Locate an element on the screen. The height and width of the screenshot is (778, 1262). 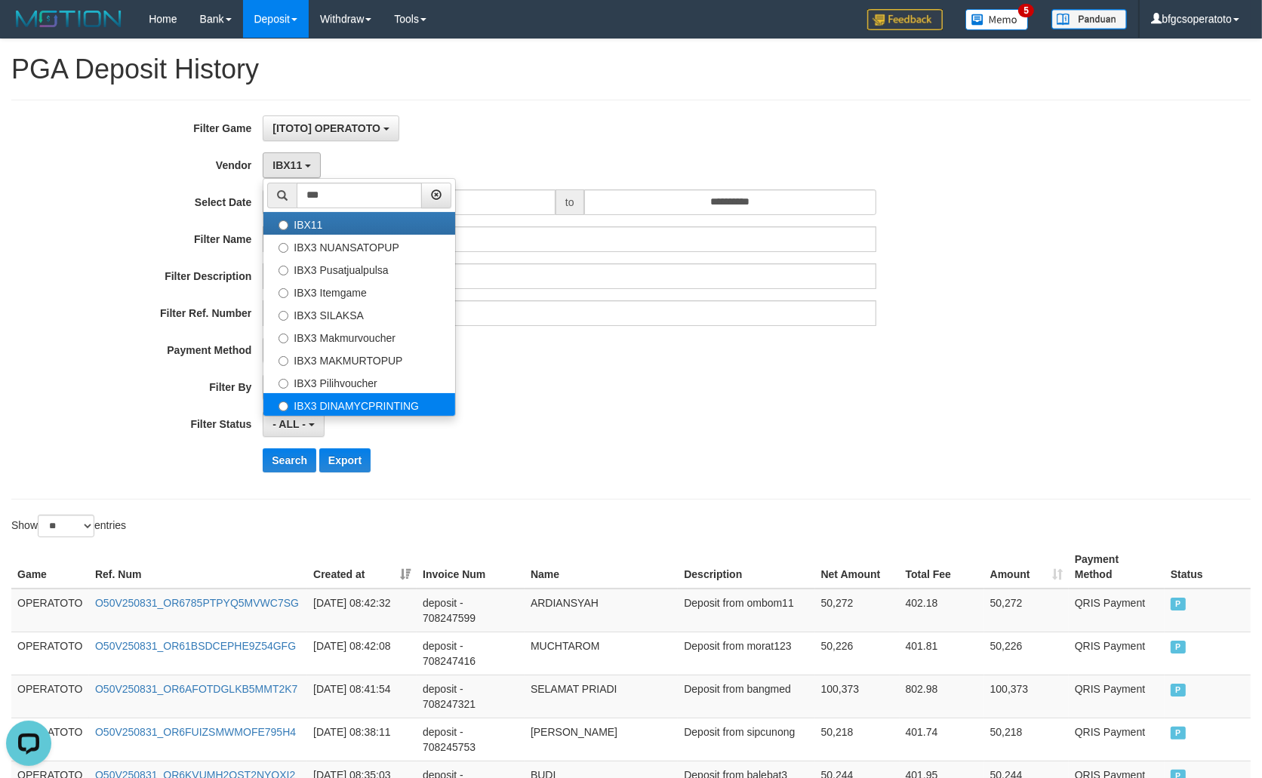
label: IBX3 Pilihvoucher is located at coordinates (359, 382).